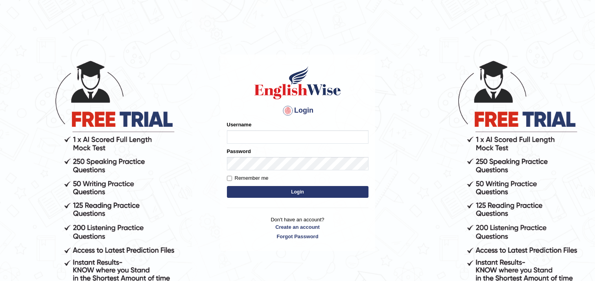  I want to click on label: Remember me, so click(248, 178).